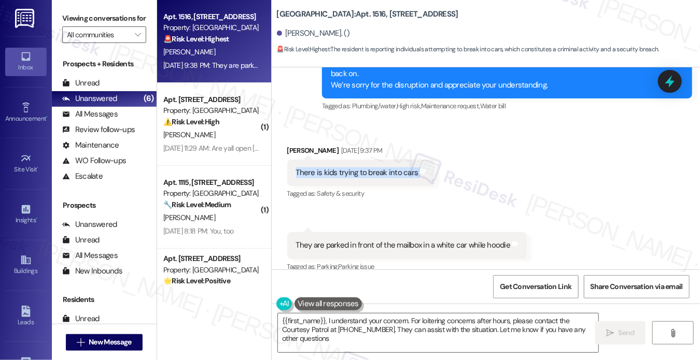  I want to click on div: Review follow-ups, so click(98, 130).